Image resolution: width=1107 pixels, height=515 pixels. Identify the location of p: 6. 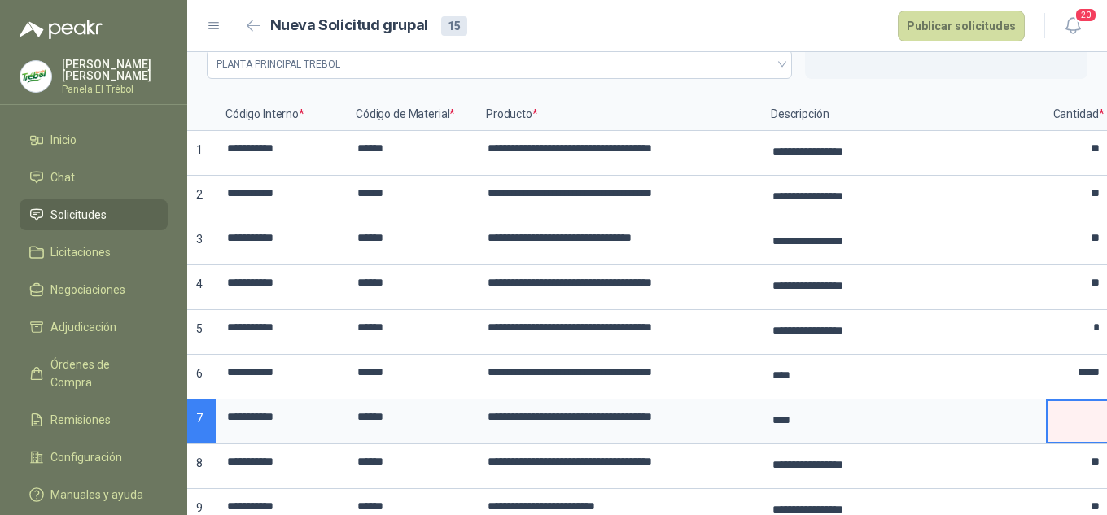
(199, 377).